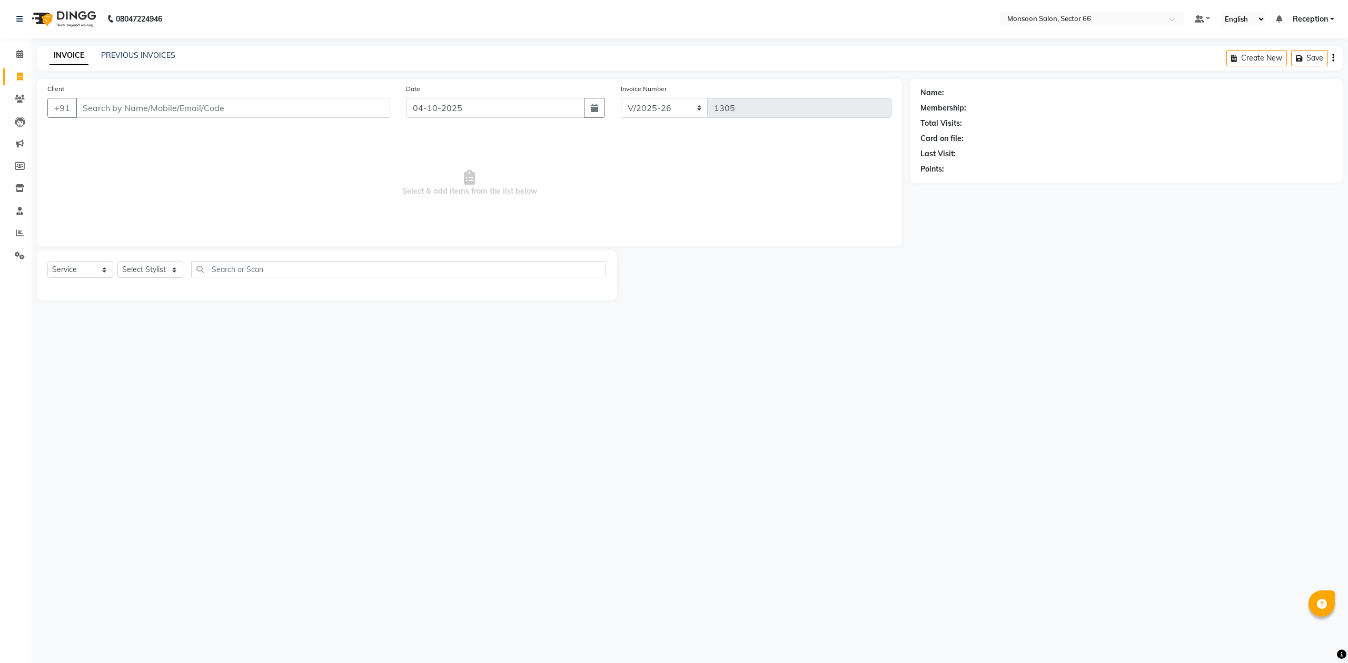 Image resolution: width=1348 pixels, height=663 pixels. Describe the element at coordinates (932, 169) in the screenshot. I see `div: Points:` at that location.